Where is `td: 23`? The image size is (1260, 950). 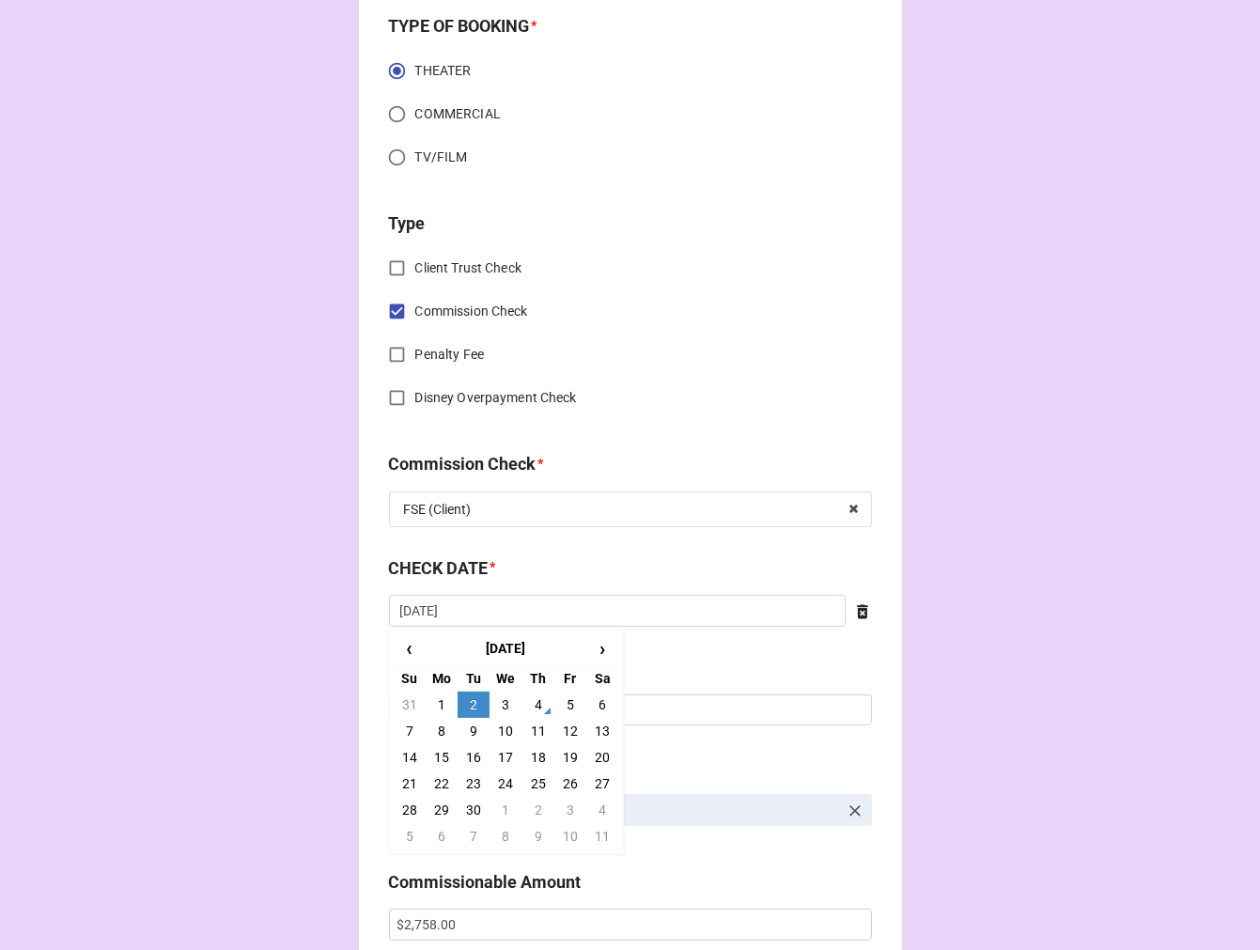 td: 23 is located at coordinates (473, 783).